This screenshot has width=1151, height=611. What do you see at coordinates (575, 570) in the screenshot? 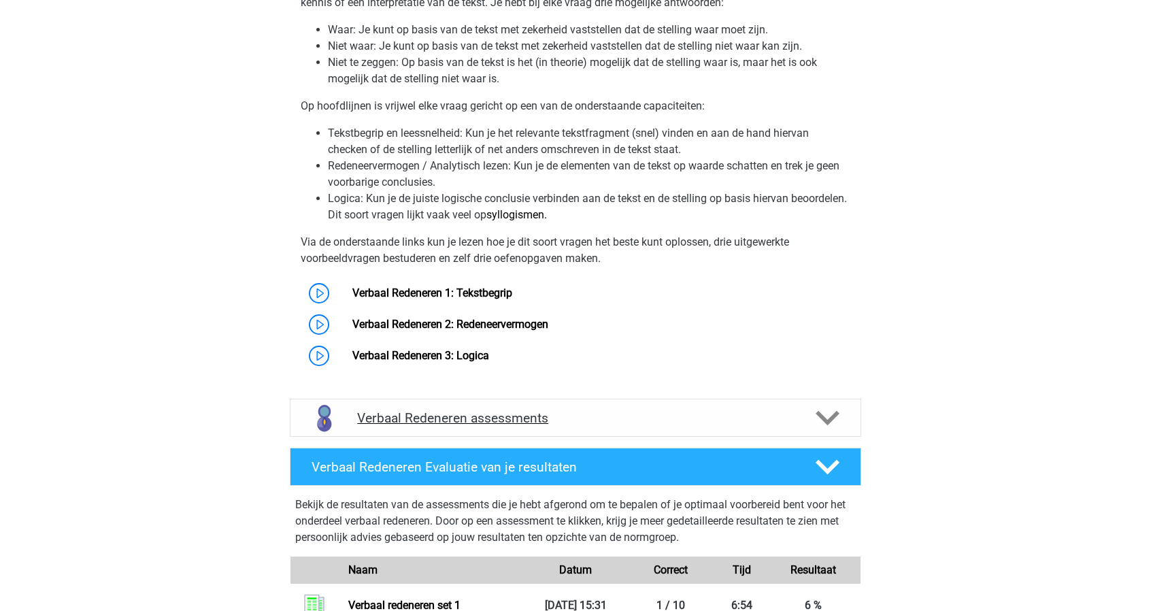
I see `div: Datum` at bounding box center [575, 570].